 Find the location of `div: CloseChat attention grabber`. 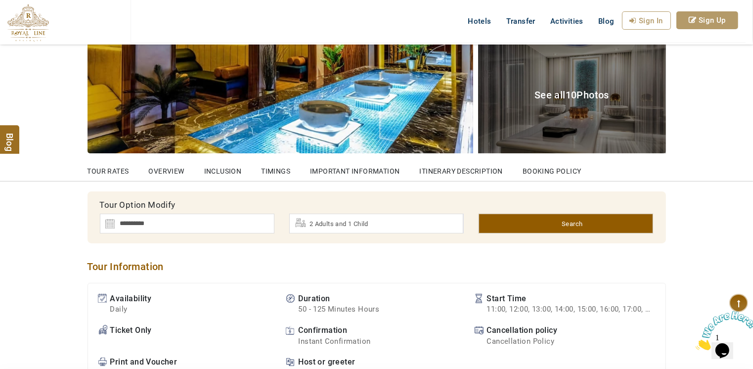

div: CloseChat attention grabber is located at coordinates (31, 23).